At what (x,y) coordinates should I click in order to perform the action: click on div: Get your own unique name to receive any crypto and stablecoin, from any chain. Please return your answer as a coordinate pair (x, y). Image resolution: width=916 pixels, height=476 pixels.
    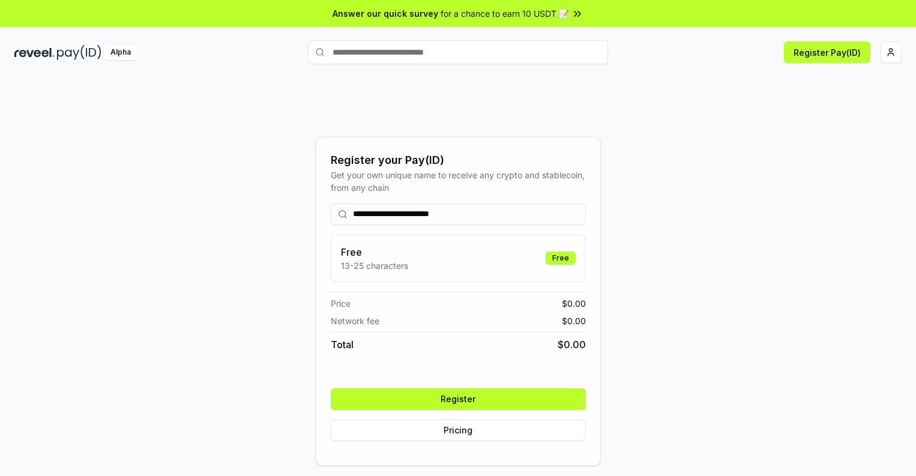
    Looking at the image, I should click on (458, 181).